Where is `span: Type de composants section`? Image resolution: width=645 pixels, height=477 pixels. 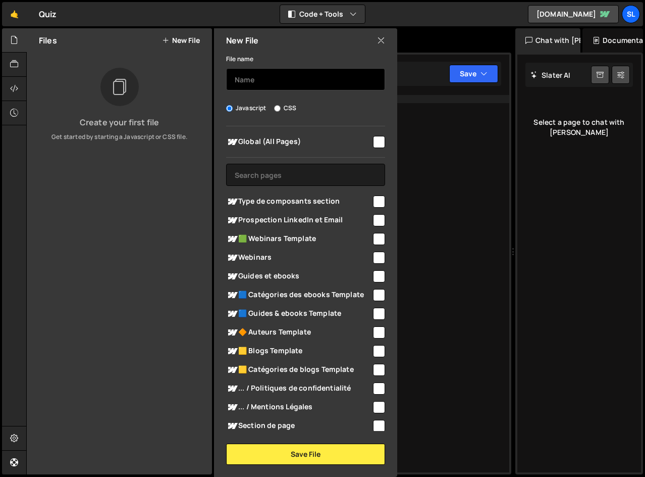 span: Type de composants section is located at coordinates (299, 201).